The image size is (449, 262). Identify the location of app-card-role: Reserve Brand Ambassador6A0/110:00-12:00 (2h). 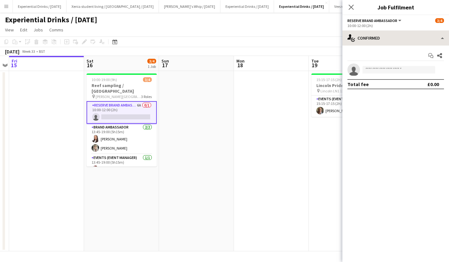
(122, 112).